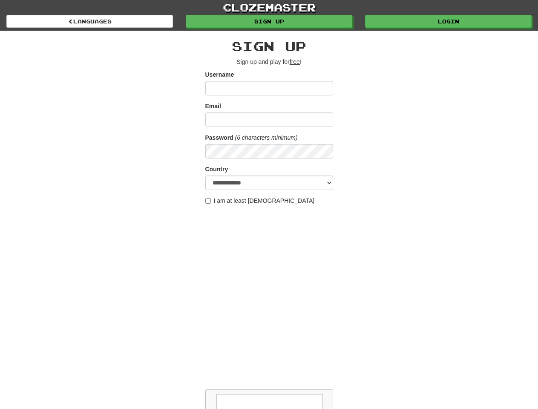 The width and height of the screenshot is (538, 409). What do you see at coordinates (213, 106) in the screenshot?
I see `label: Email` at bounding box center [213, 106].